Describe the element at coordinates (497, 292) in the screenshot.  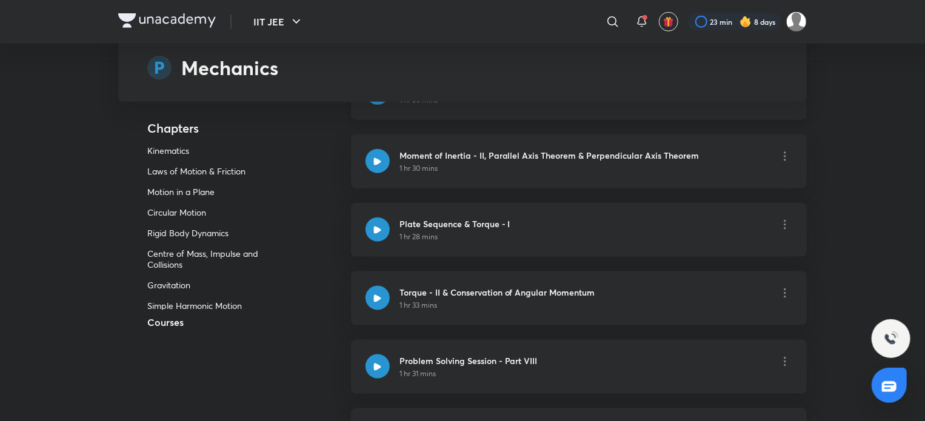
I see `h6: Torque - II & Conservation of Angular Momentum` at that location.